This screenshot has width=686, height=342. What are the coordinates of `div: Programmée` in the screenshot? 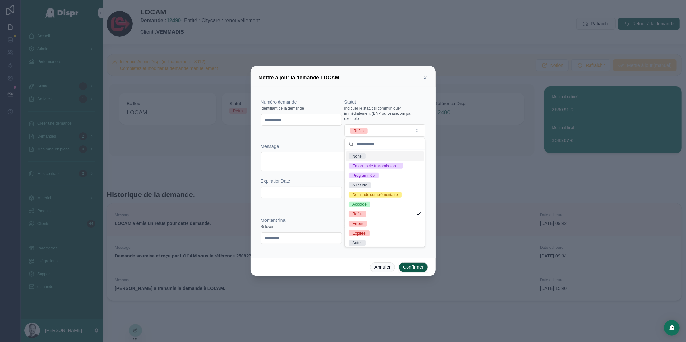 It's located at (363, 176).